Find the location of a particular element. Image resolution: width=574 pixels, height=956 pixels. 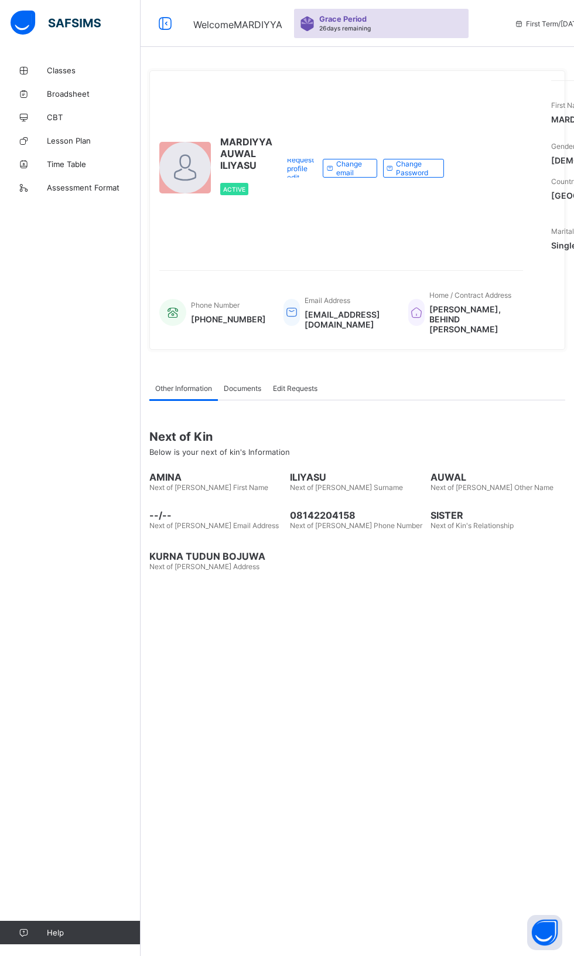

span: Edit Requests is located at coordinates (295, 388).